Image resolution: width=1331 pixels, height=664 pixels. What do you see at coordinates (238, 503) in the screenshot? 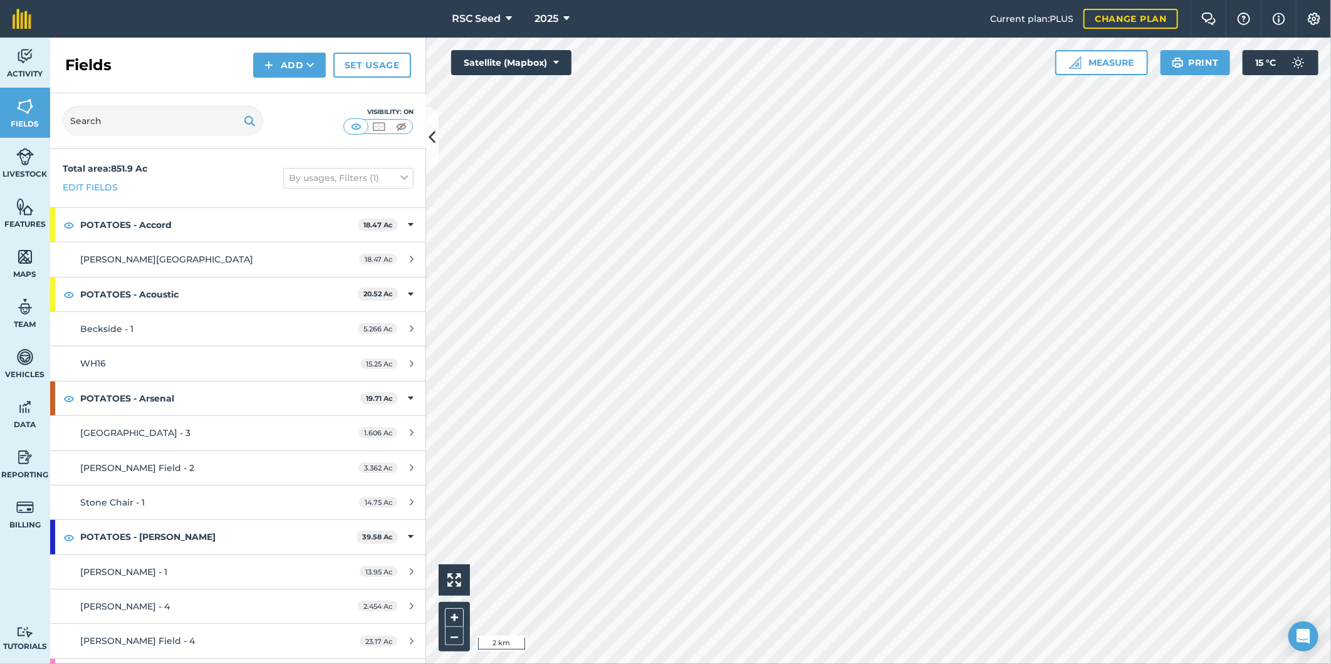
I see `a: Stone Chair - 114.75 Ac` at bounding box center [238, 503].